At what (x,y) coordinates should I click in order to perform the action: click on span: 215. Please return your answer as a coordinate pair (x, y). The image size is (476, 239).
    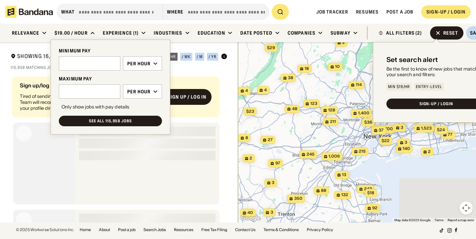
    Looking at the image, I should click on (362, 152).